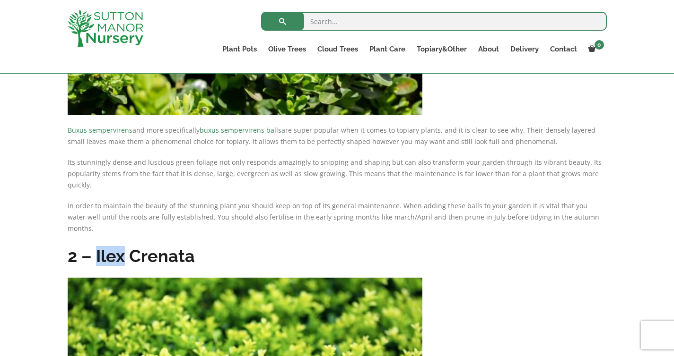 Image resolution: width=674 pixels, height=356 pixels. I want to click on p: and more specifically are super popular when it comes to topiary plants, and it is clear to see w..., so click(337, 136).